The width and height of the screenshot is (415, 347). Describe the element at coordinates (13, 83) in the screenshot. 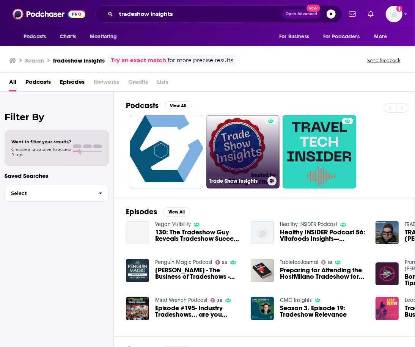

I see `span: All` at that location.